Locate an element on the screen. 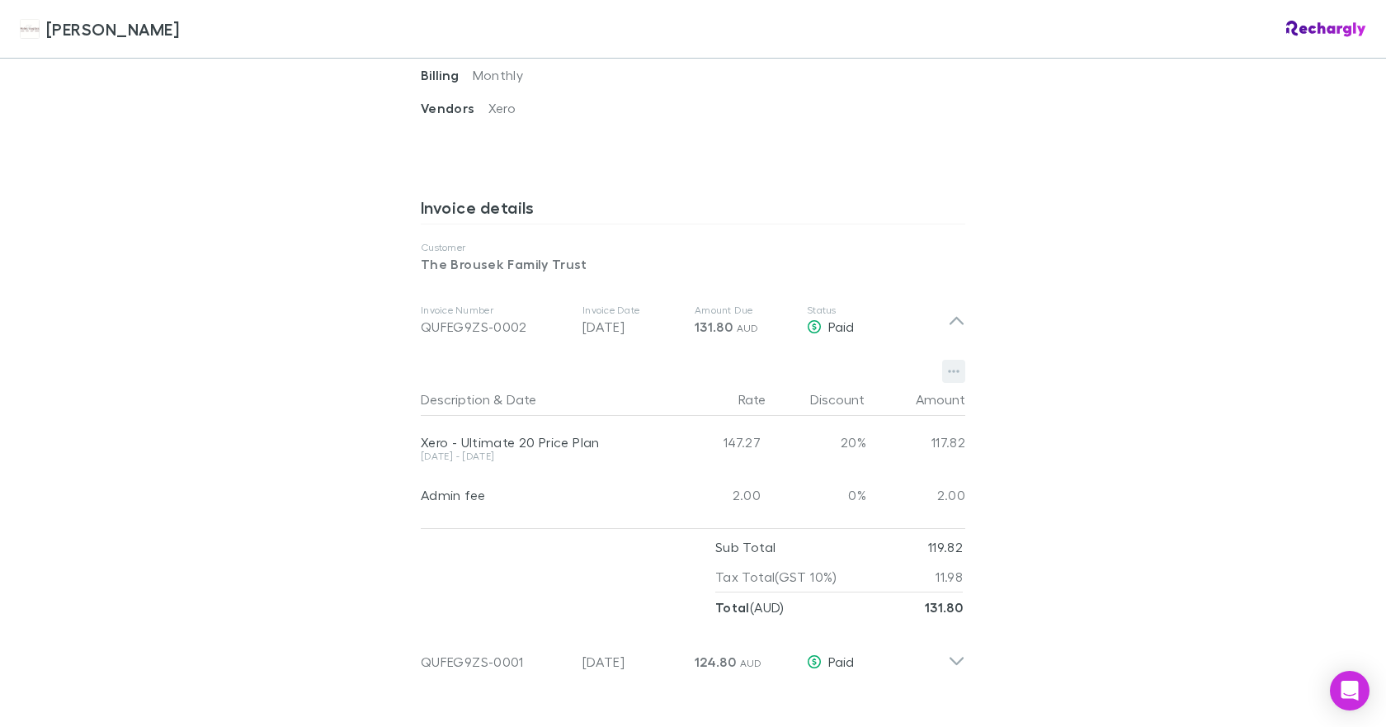  div: Xero - Ultimate 20 Price Plan is located at coordinates (541, 442).